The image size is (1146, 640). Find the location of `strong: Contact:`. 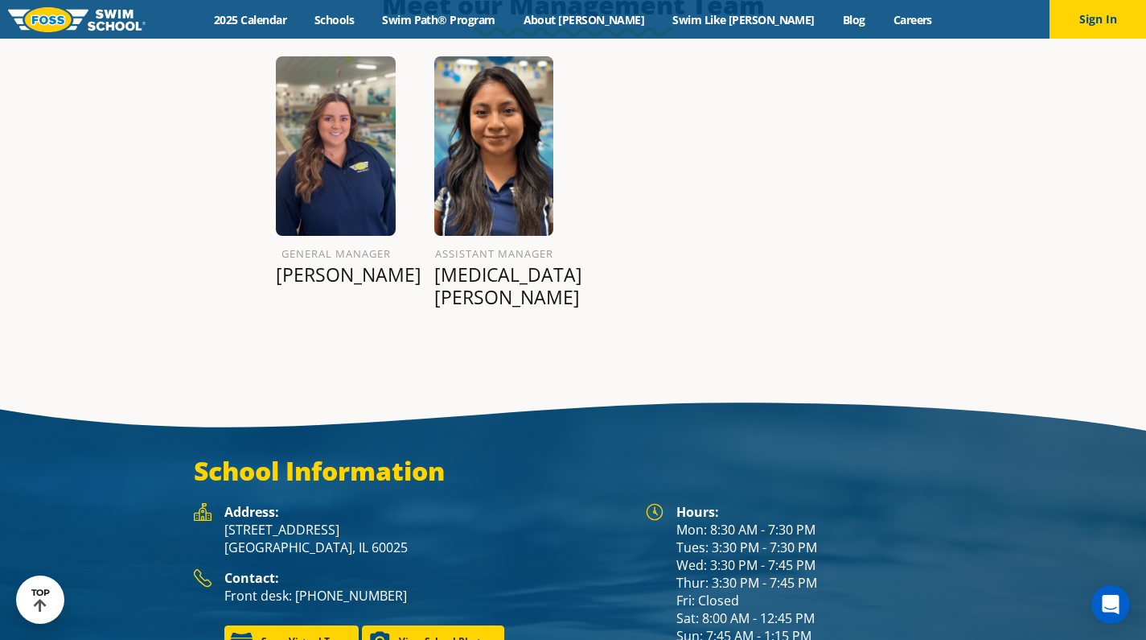

strong: Contact: is located at coordinates (252, 578).